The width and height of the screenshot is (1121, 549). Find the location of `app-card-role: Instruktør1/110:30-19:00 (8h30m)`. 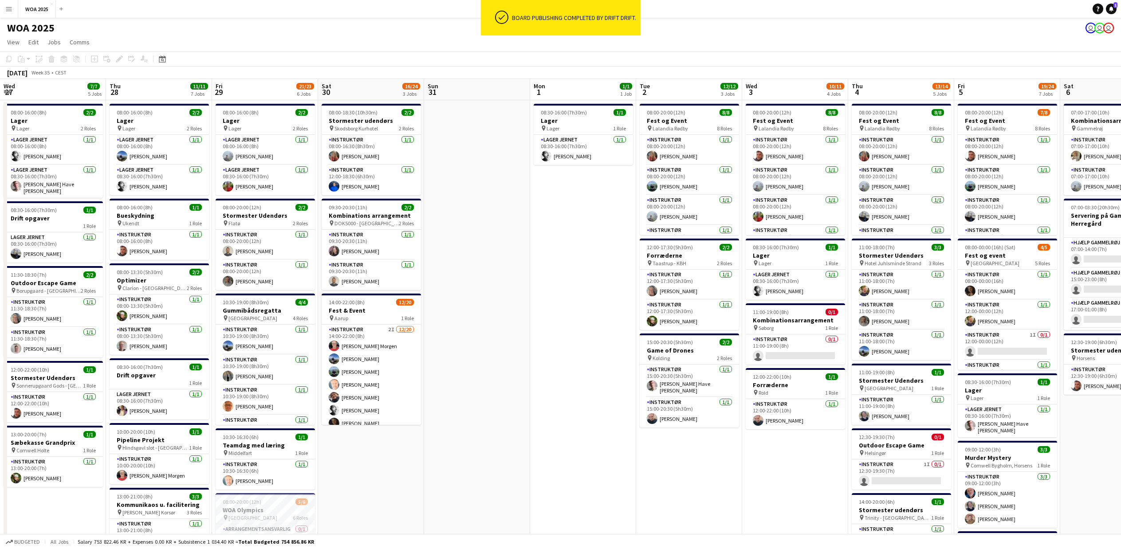

app-card-role: Instruktør1/110:30-19:00 (8h30m) is located at coordinates (265, 430).